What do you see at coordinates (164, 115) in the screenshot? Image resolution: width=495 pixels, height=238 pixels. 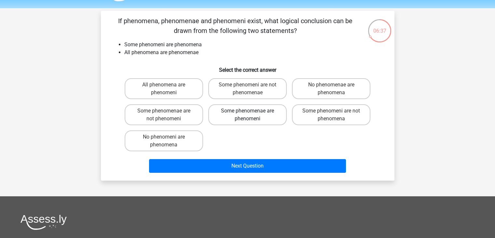 I see `label: Some phenomenae are not phenomeni` at bounding box center [164, 115].